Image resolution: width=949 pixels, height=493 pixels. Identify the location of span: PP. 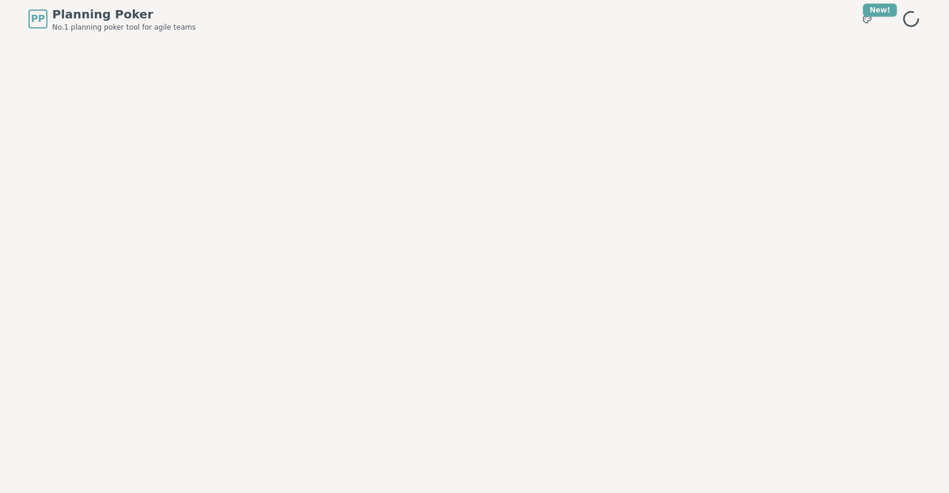
(37, 19).